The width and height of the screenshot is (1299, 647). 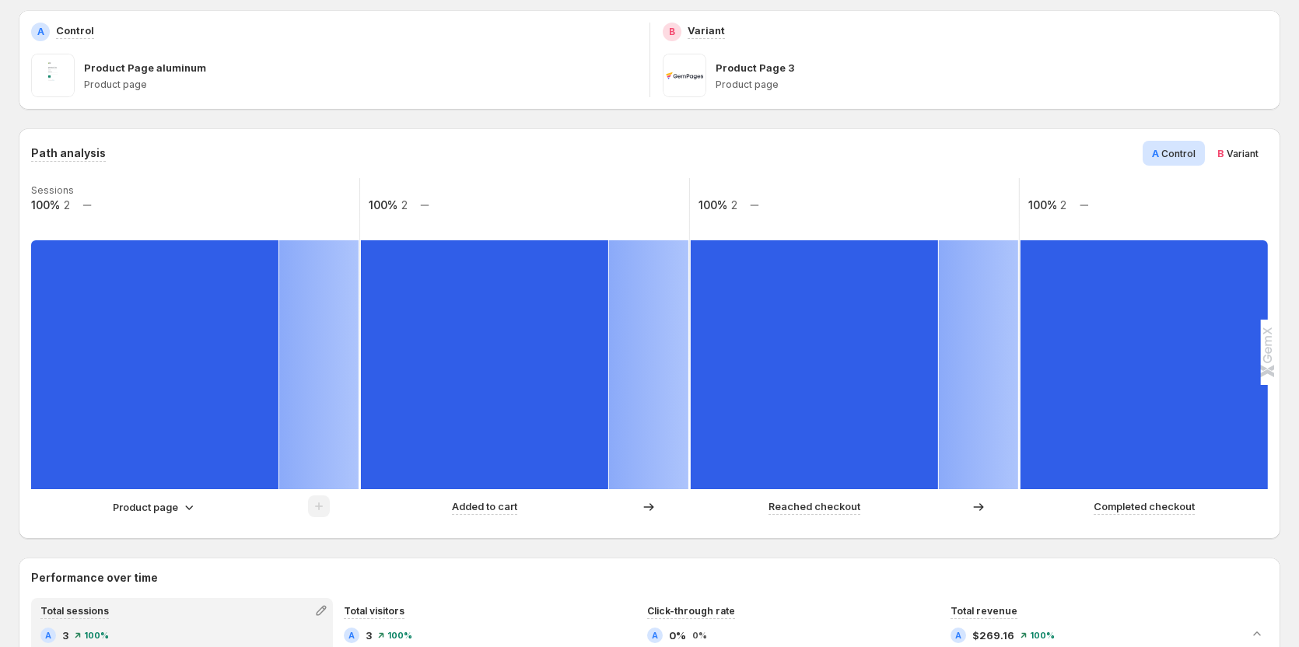 I want to click on span: $269.16, so click(x=993, y=636).